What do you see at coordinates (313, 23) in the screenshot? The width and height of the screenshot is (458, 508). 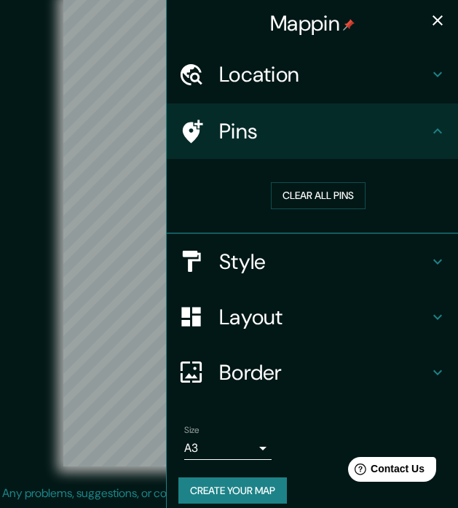 I see `h4: Mappin` at bounding box center [313, 23].